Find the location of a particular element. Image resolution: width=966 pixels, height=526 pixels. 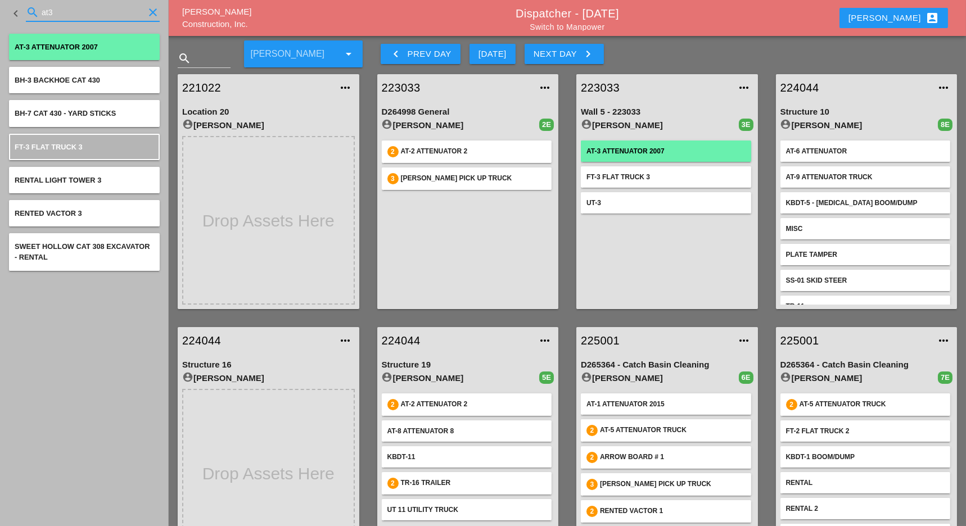

div: Prev Day is located at coordinates (420, 54).